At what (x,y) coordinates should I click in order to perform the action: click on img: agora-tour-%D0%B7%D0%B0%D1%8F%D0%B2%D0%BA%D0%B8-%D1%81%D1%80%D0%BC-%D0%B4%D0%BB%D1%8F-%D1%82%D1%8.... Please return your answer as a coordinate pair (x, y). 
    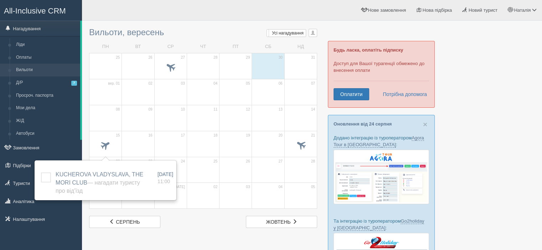
    Looking at the image, I should click on (381, 177).